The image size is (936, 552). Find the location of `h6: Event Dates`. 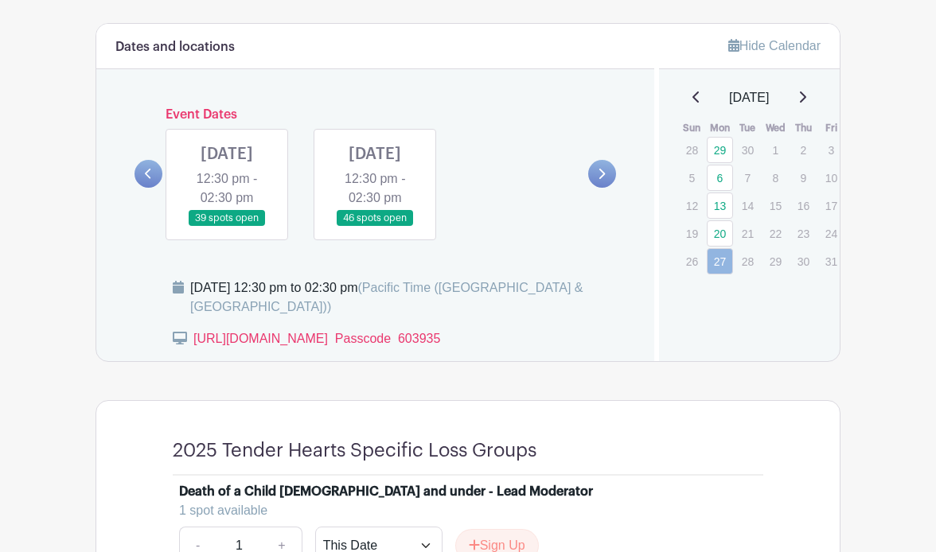

h6: Event Dates is located at coordinates (375, 115).